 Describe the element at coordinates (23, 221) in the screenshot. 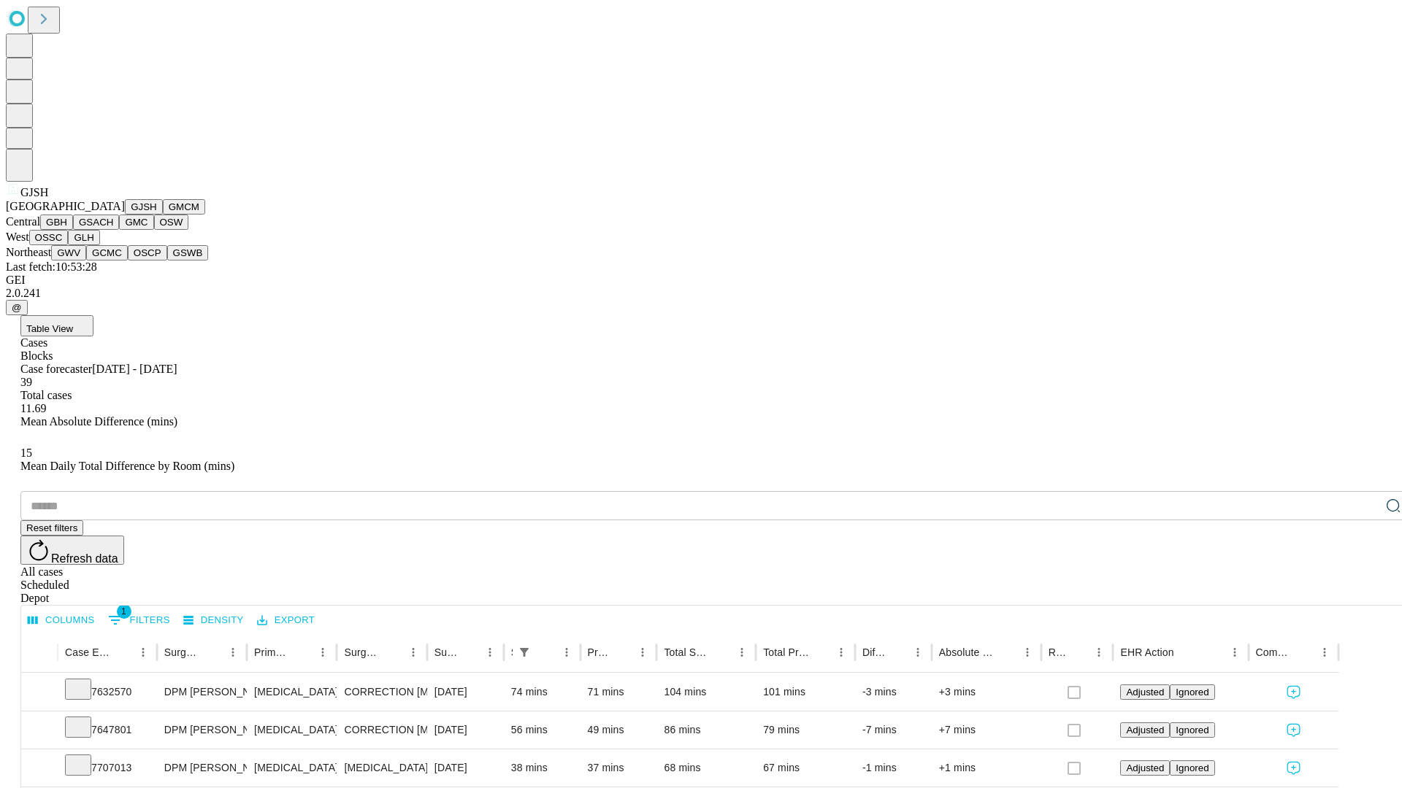

I see `span: Central` at that location.